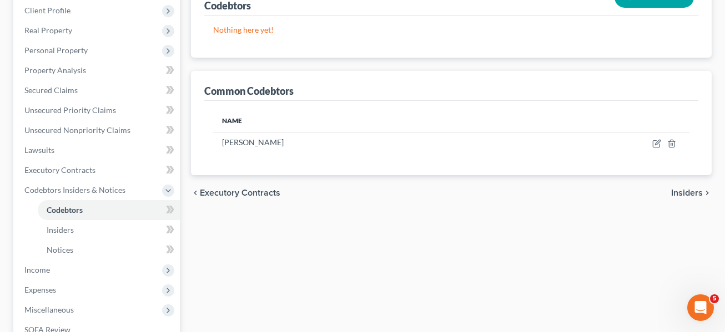  I want to click on a: Notices, so click(109, 250).